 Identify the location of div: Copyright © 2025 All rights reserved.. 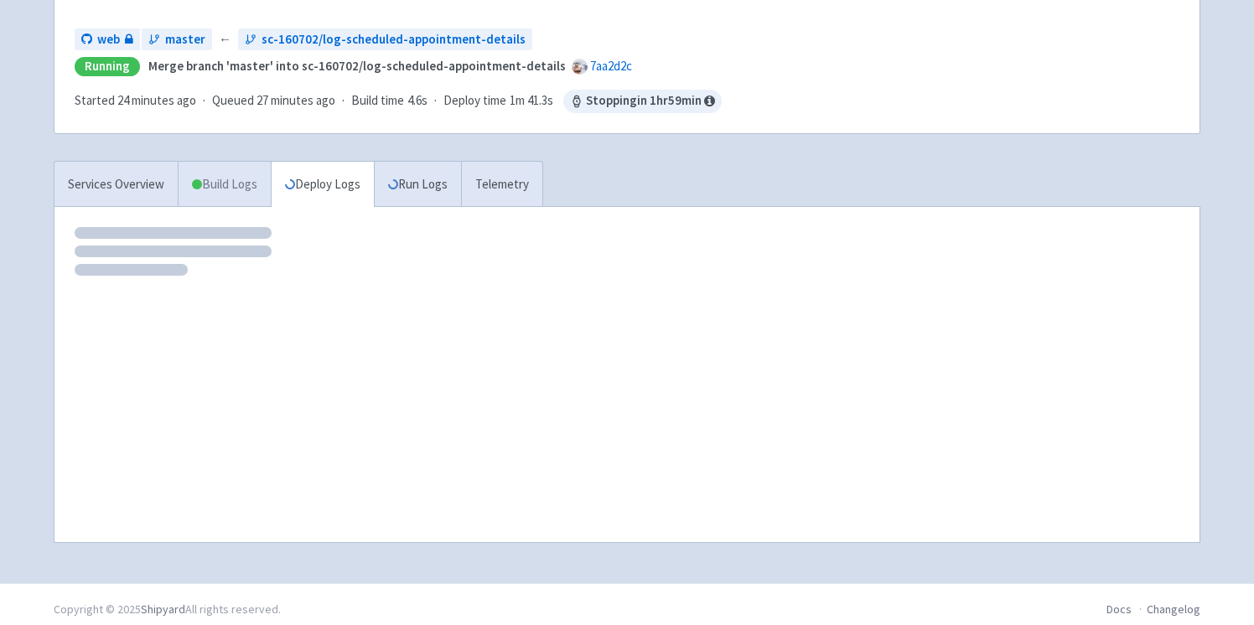
(167, 609).